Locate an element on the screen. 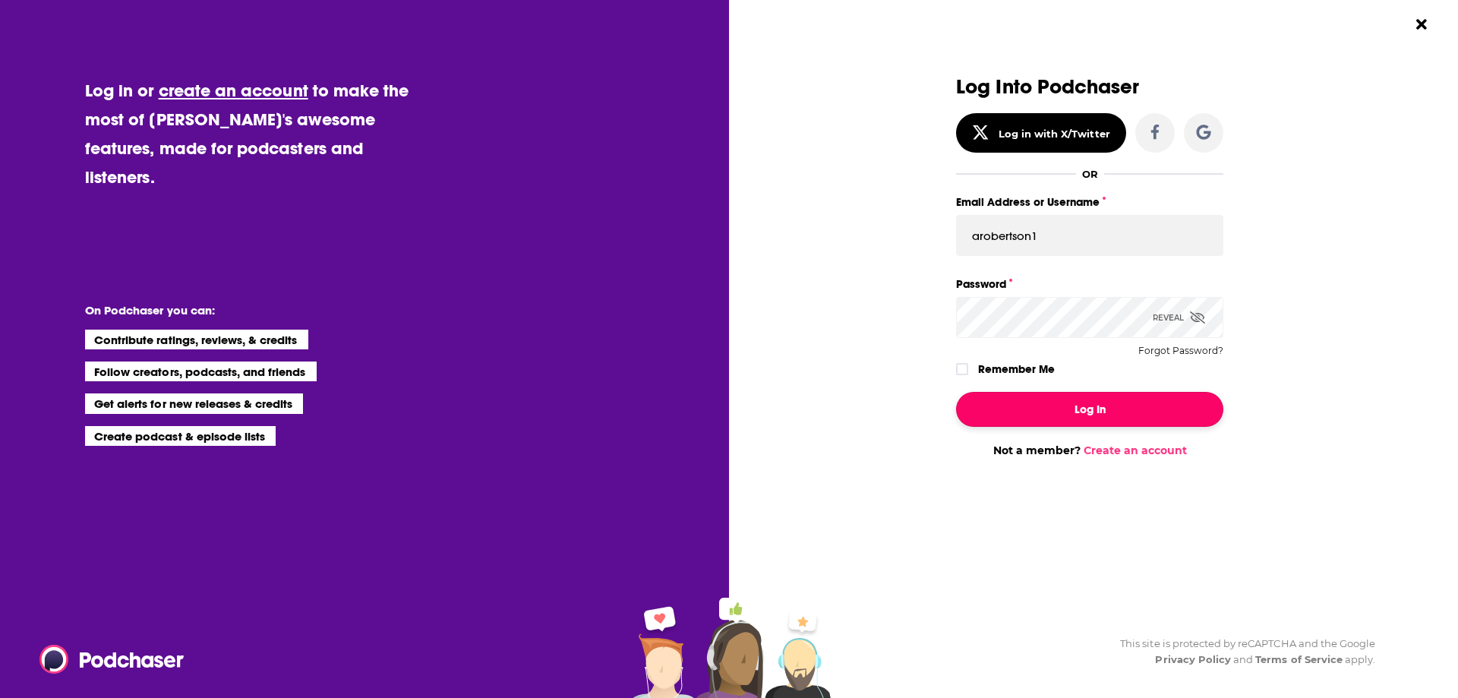 The image size is (1458, 698). a: Create an account is located at coordinates (1135, 450).